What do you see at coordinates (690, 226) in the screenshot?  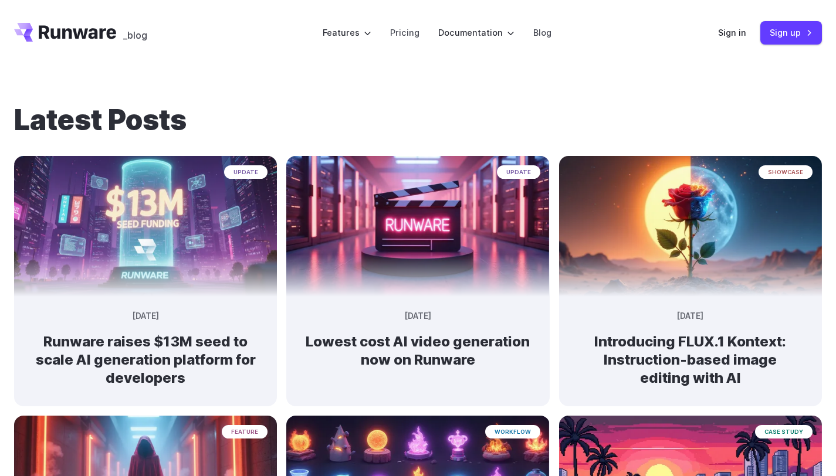 I see `img: Surreal rose in a desert landscape, split between day and night with the sun and moon aligned beh...` at bounding box center [690, 226].